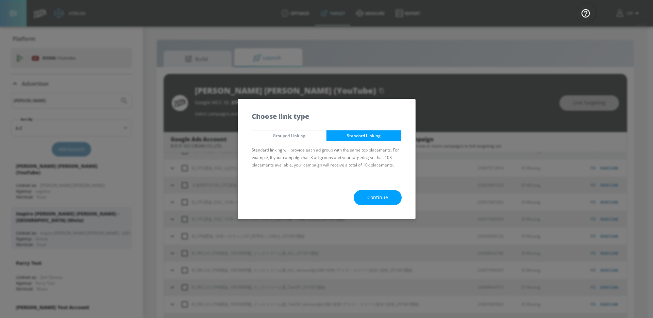  Describe the element at coordinates (378, 197) in the screenshot. I see `button: Continue` at that location.